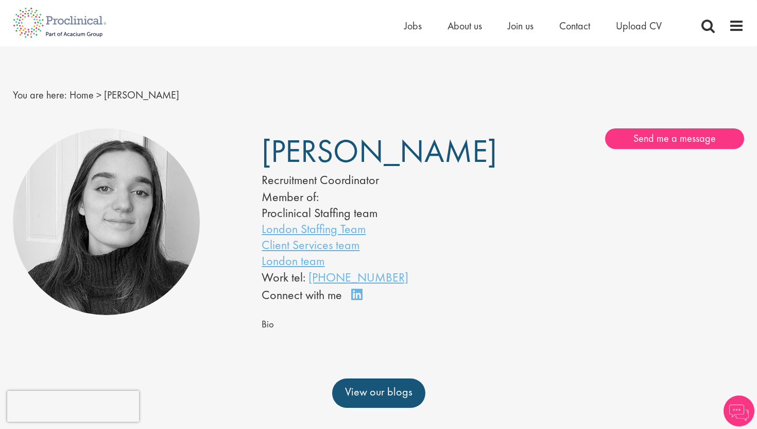 This screenshot has height=429, width=757. What do you see at coordinates (367, 212) in the screenshot?
I see `li: Proclinical Staffing team` at bounding box center [367, 212].